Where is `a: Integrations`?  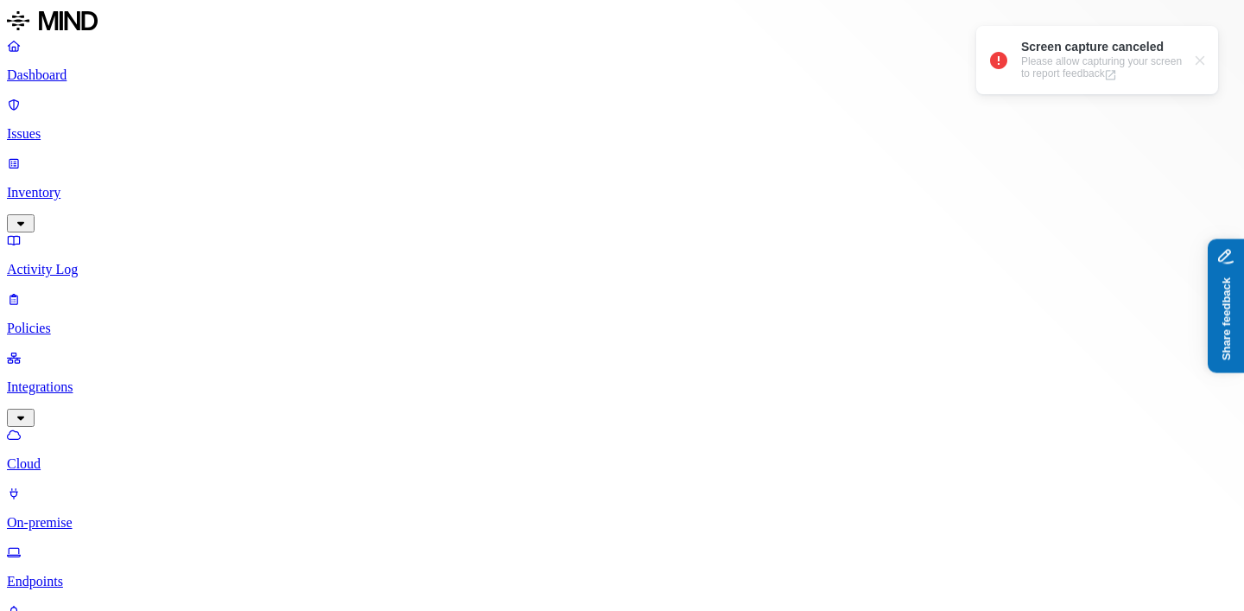
a: Integrations is located at coordinates (622, 387).